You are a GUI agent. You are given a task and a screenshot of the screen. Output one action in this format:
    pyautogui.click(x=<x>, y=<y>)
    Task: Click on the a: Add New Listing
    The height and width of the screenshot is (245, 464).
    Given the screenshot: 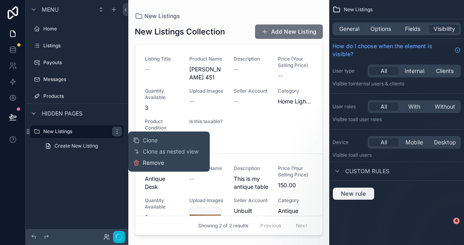 What is the action you would take?
    pyautogui.click(x=289, y=32)
    